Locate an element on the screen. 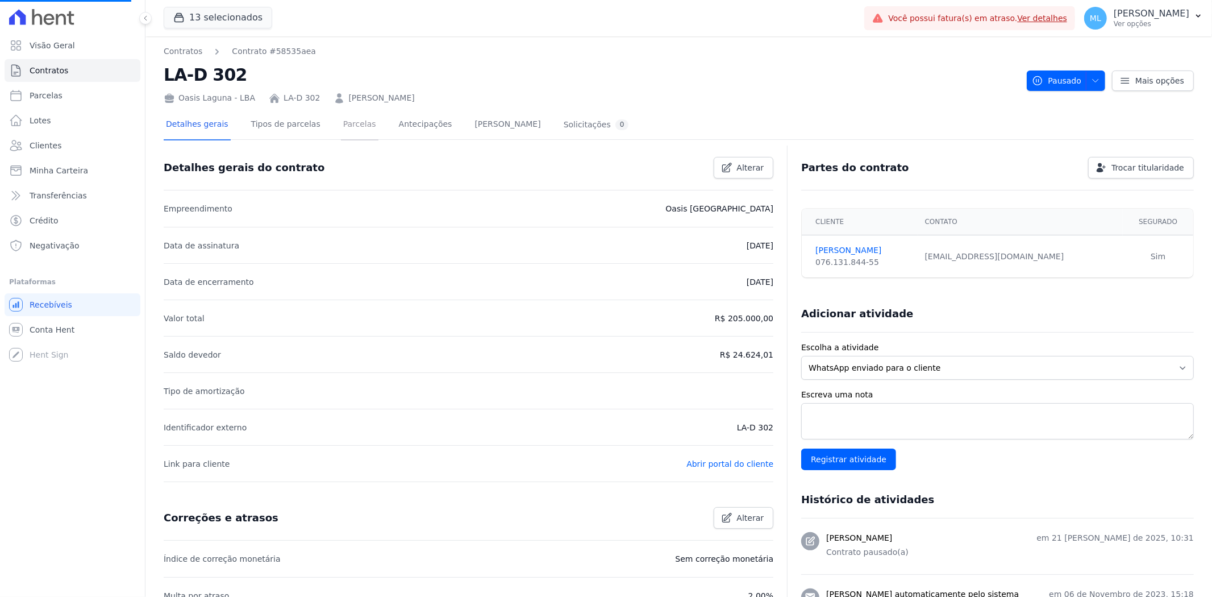  p: Empreendimento is located at coordinates (198, 209).